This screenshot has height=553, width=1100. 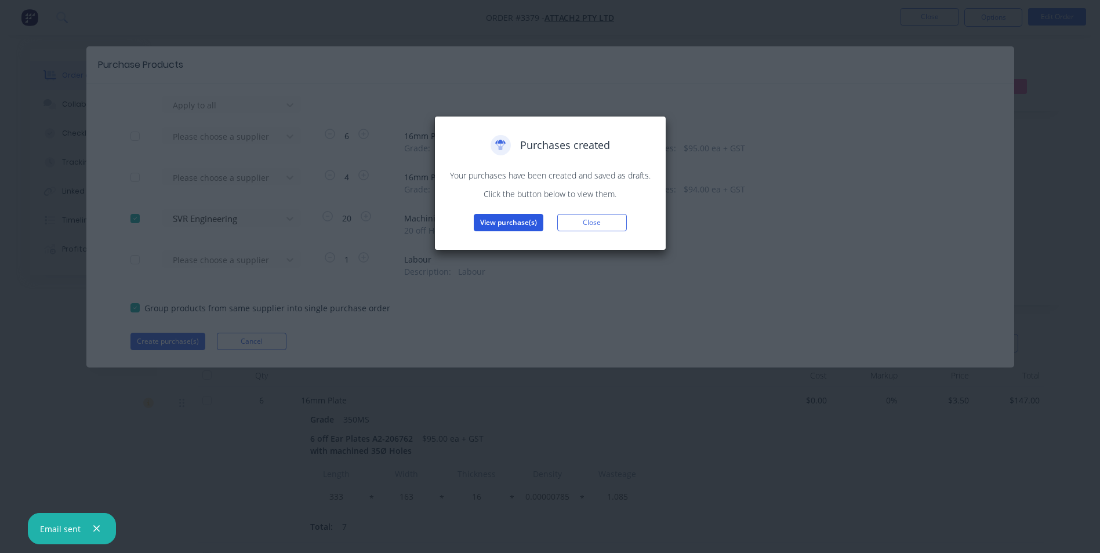 What do you see at coordinates (60, 529) in the screenshot?
I see `div: Email sent` at bounding box center [60, 529].